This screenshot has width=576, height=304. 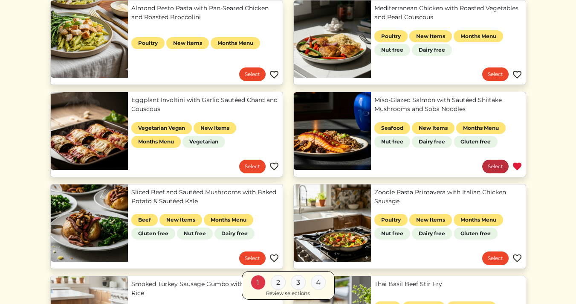 I want to click on div: 1, so click(x=258, y=282).